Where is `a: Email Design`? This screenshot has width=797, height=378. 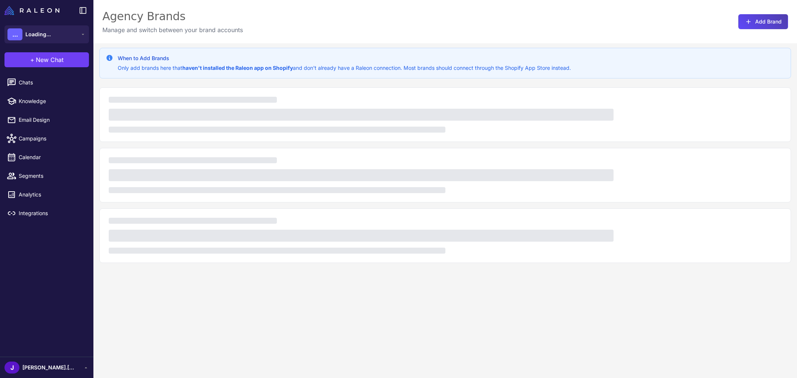 a: Email Design is located at coordinates (47, 120).